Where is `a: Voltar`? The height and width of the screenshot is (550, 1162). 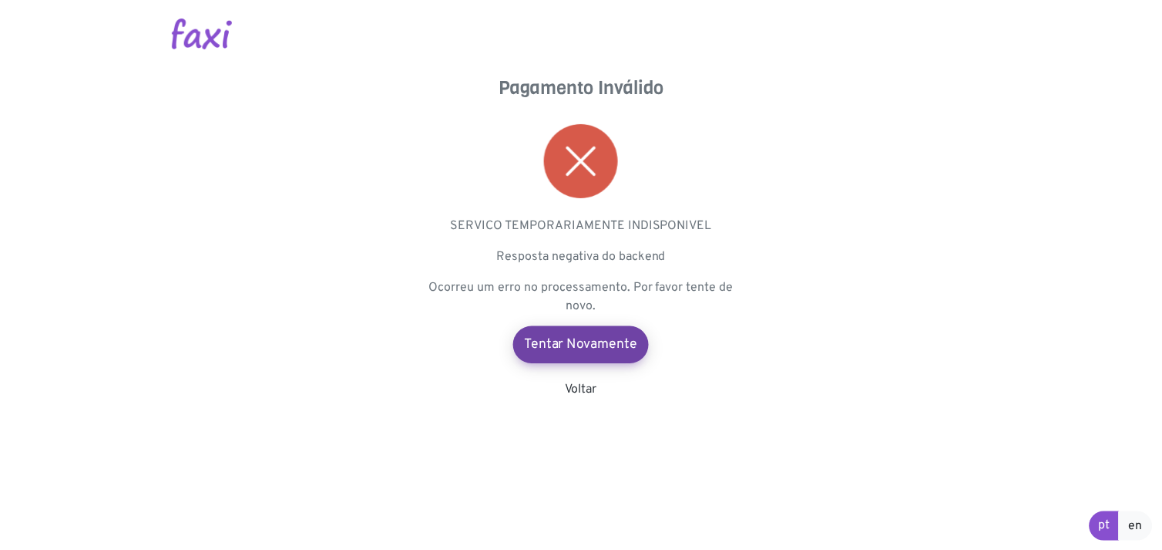 a: Voltar is located at coordinates (581, 389).